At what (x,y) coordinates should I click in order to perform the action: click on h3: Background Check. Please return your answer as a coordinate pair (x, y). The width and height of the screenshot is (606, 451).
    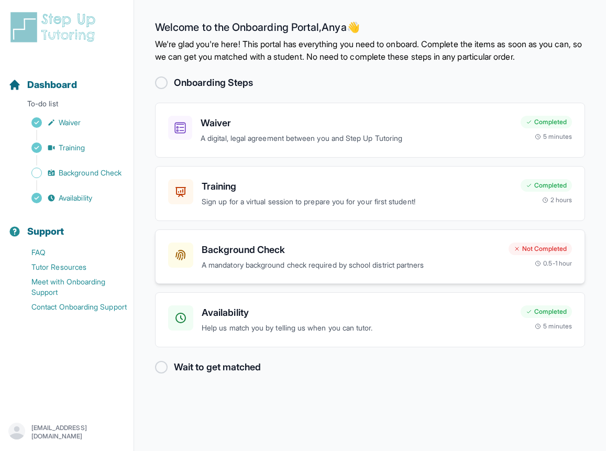
    Looking at the image, I should click on (351, 250).